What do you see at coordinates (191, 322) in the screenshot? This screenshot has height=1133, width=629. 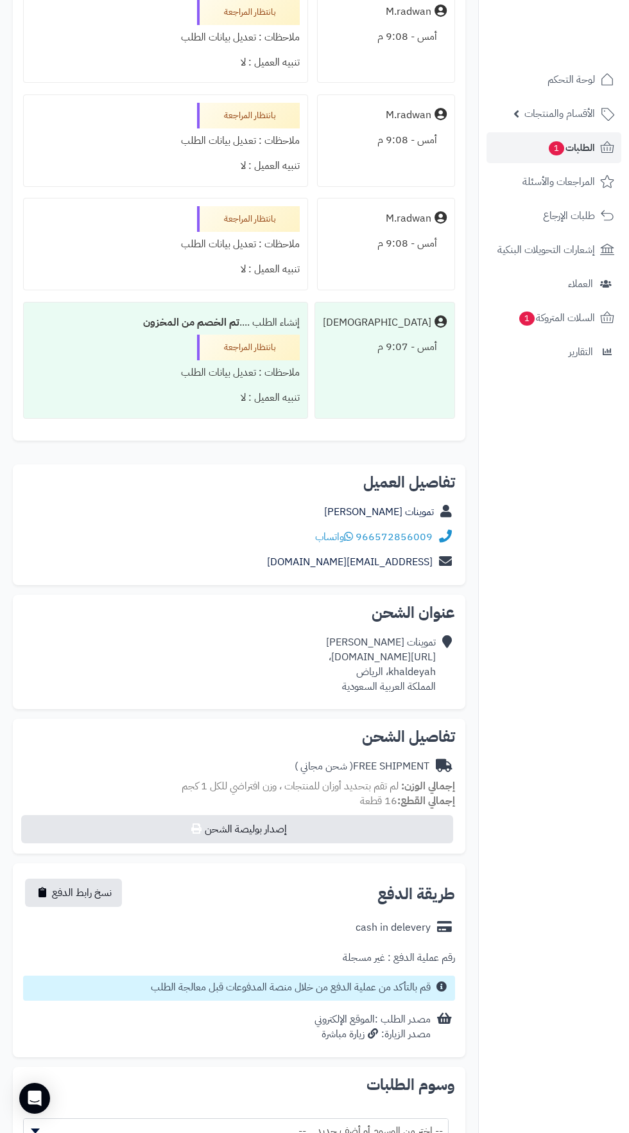 I see `b: تم الخصم من المخزون` at bounding box center [191, 322].